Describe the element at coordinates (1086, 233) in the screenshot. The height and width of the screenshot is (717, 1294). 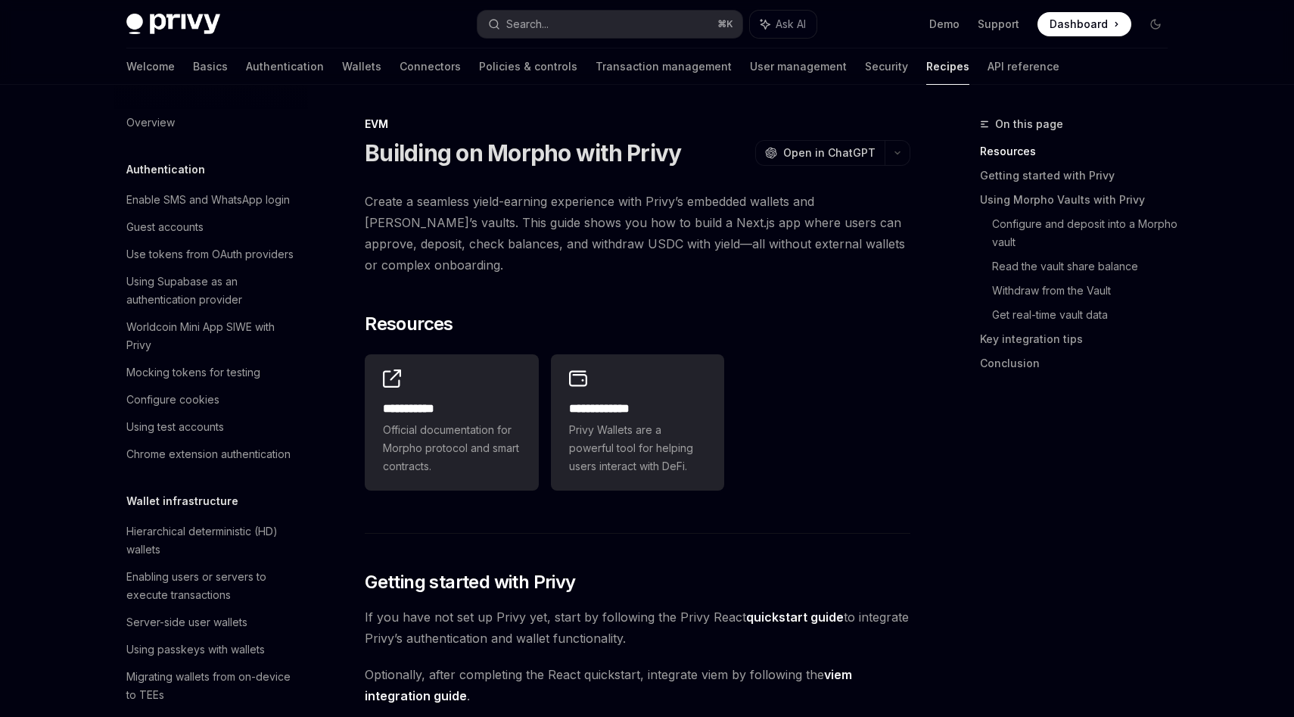
I see `a: Configure and deposit into a Morpho vault` at that location.